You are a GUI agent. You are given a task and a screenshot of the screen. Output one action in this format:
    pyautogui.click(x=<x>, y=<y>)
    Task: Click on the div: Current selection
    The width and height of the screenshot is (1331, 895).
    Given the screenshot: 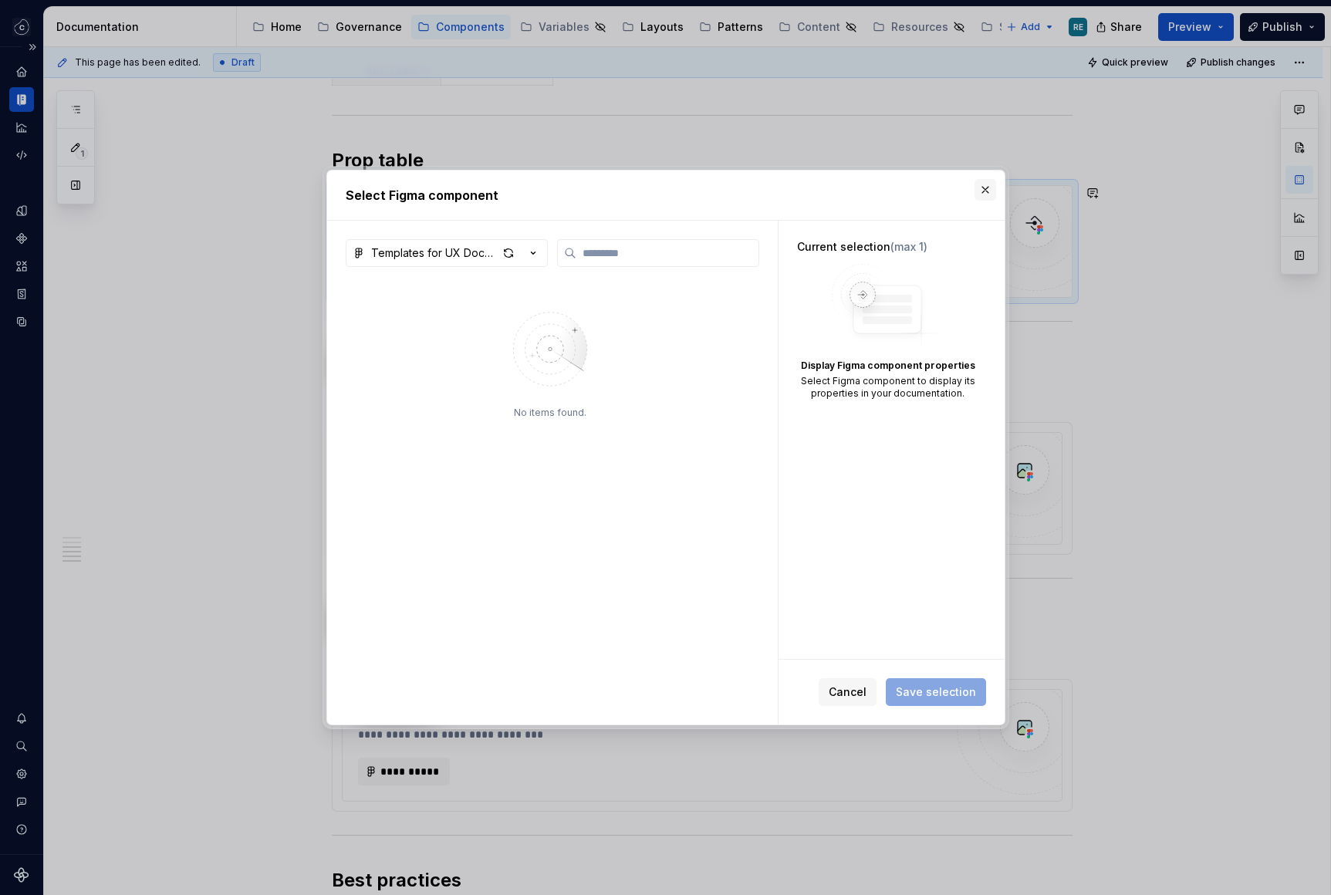 What is the action you would take?
    pyautogui.click(x=887, y=247)
    